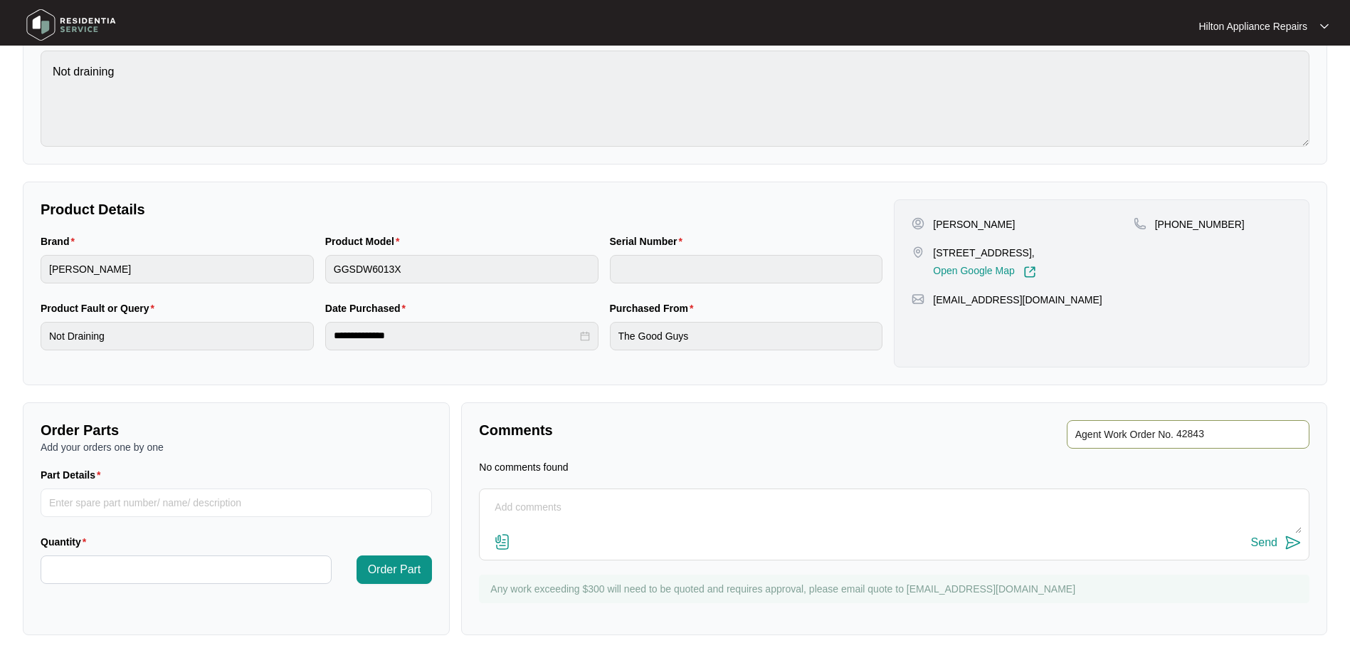 The width and height of the screenshot is (1350, 658). I want to click on a: Open Google Map, so click(984, 272).